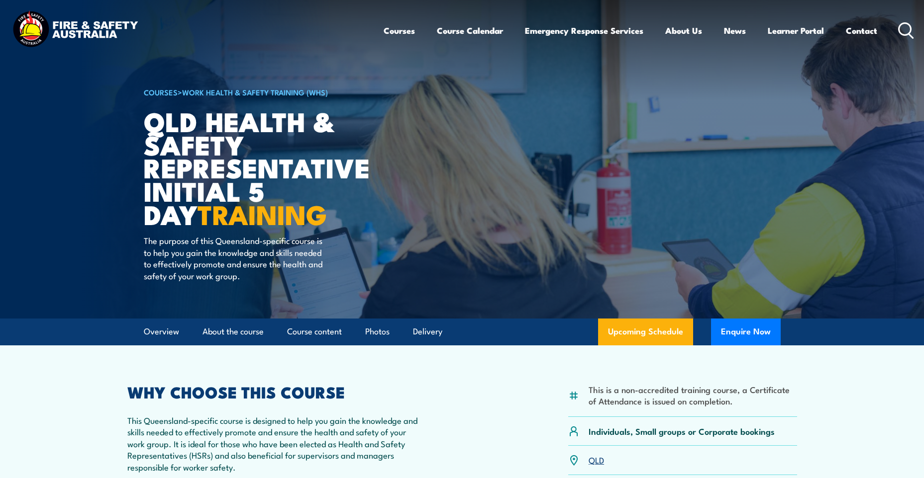 This screenshot has width=924, height=478. I want to click on h1: QLD Health & Safety Representative Initial 5 Day, so click(267, 168).